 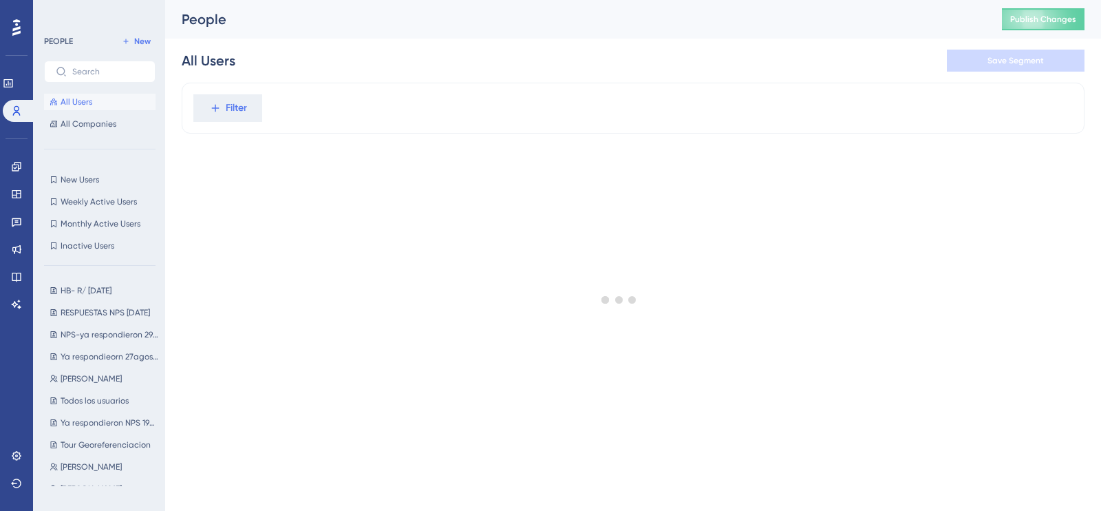 What do you see at coordinates (109, 334) in the screenshot?
I see `span: NPS-ya respondieron 29AGOSTO-TARDE` at bounding box center [109, 334].